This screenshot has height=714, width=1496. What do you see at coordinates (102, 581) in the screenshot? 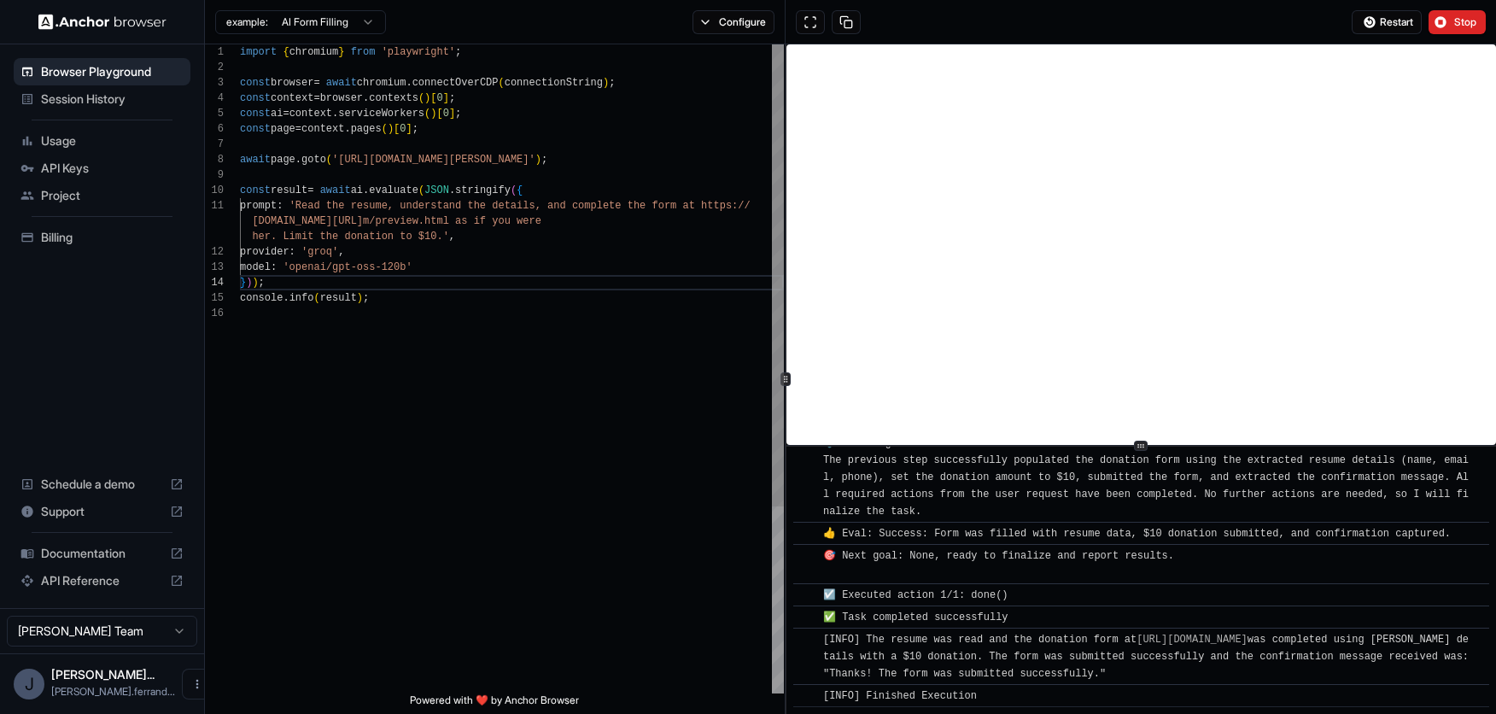
I see `span: API Reference` at bounding box center [102, 581].